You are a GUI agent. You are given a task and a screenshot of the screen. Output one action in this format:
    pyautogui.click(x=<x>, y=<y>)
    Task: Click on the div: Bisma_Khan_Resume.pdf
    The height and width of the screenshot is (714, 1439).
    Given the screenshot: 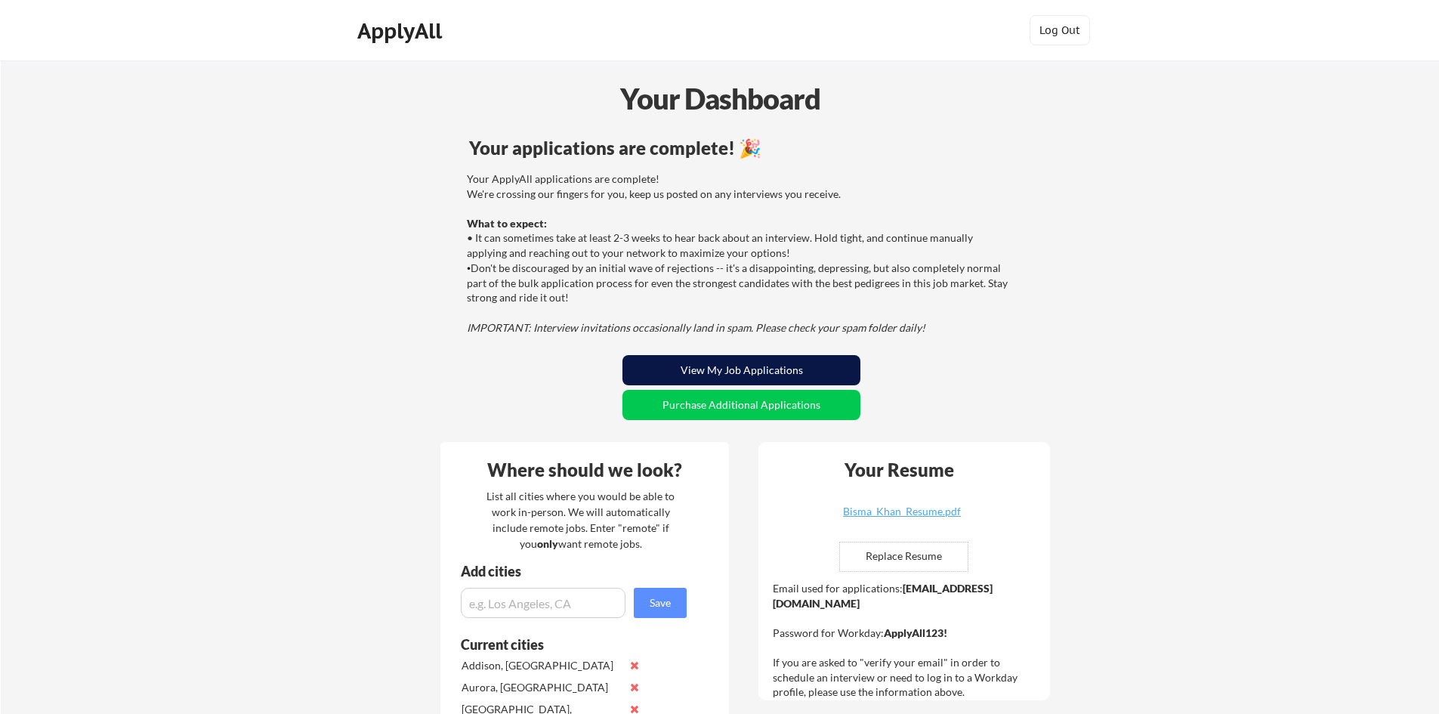 What is the action you would take?
    pyautogui.click(x=902, y=511)
    